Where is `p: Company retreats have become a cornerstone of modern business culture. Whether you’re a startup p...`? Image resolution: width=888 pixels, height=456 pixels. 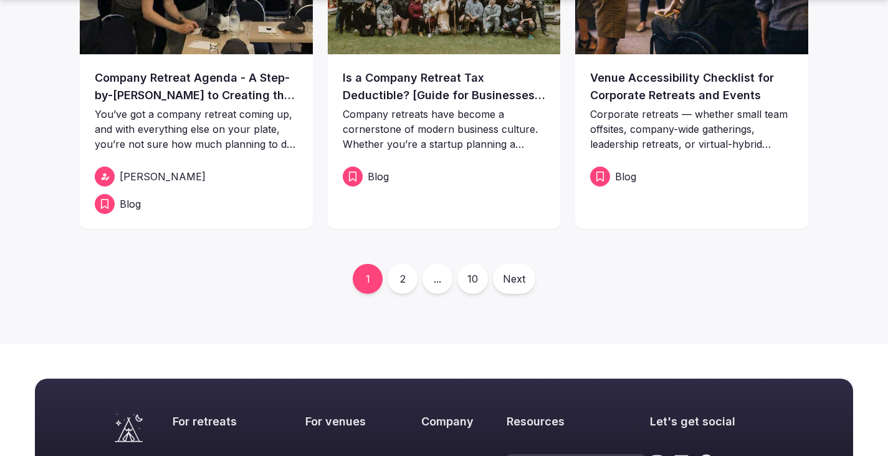
p: Company retreats have become a cornerstone of modern business culture. Whether you’re a startup p... is located at coordinates (444, 129).